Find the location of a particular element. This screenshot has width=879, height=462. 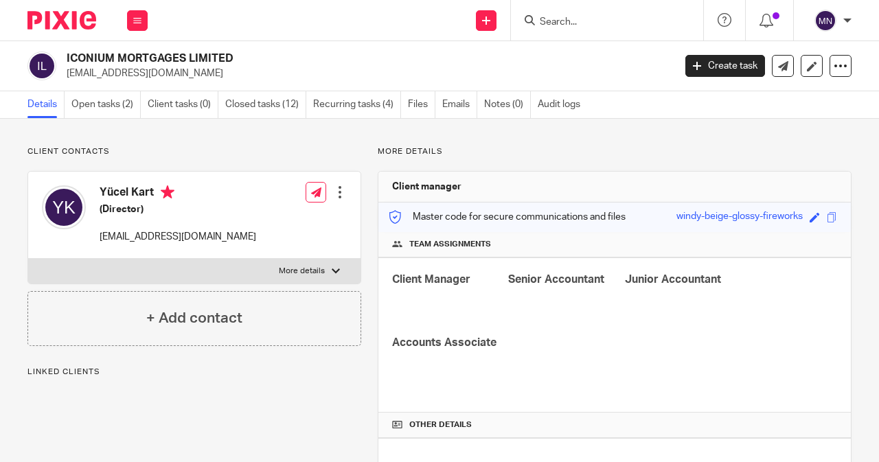

h5: (Director) is located at coordinates (178, 209).